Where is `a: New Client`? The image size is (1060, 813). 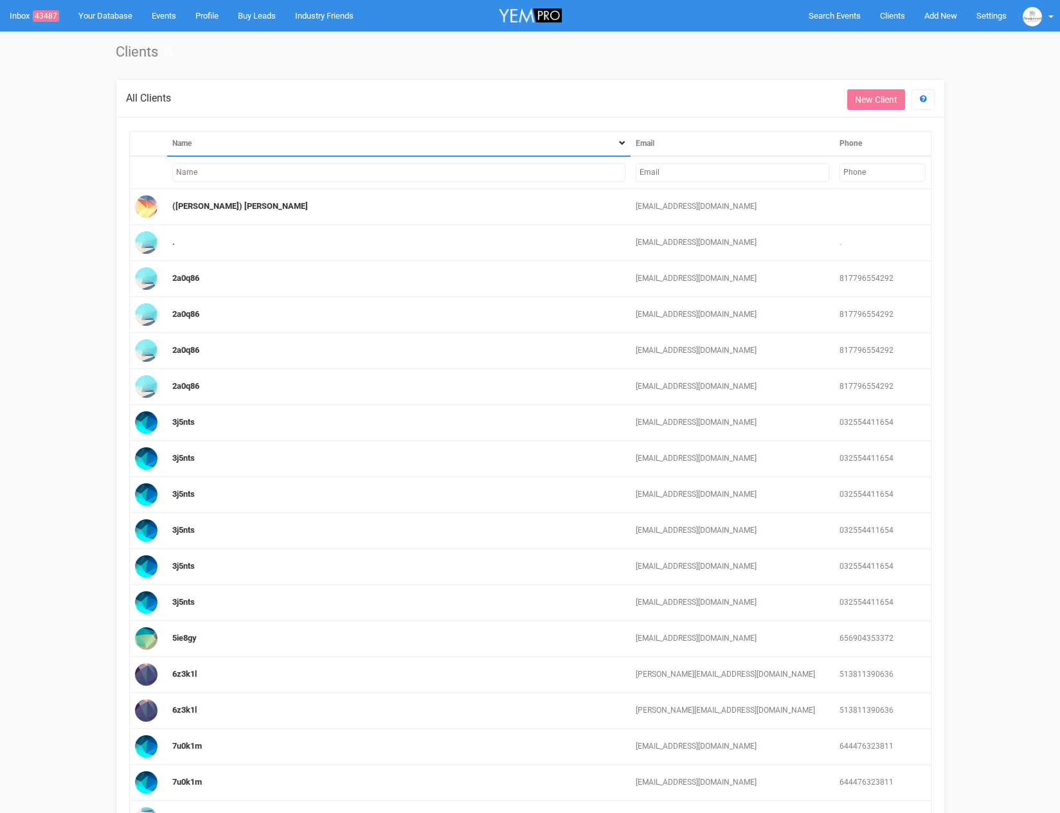 a: New Client is located at coordinates (877, 100).